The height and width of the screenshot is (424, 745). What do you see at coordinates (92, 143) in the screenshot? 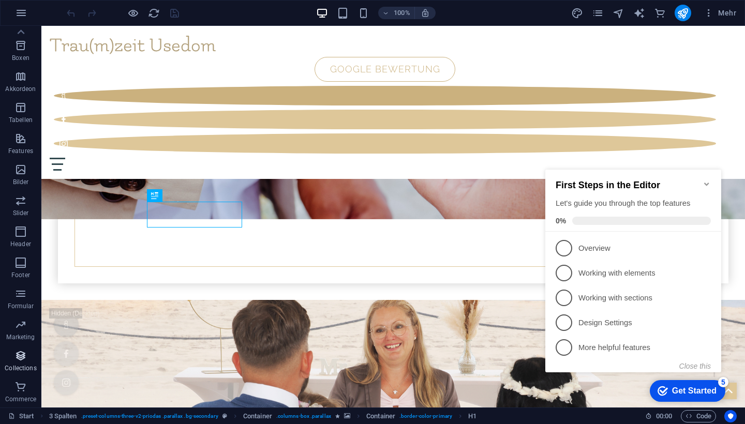
I see `li: Working with sections` at bounding box center [92, 143].